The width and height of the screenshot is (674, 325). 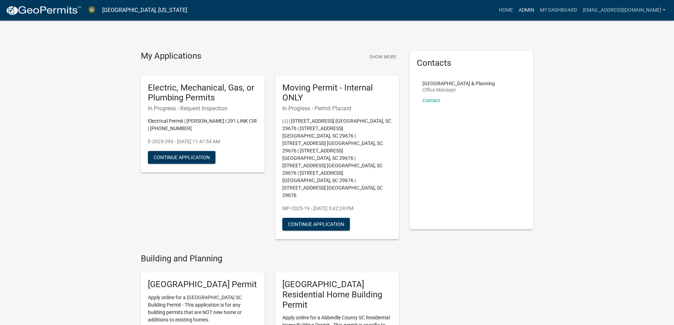 What do you see at coordinates (171, 56) in the screenshot?
I see `h4: My Applications` at bounding box center [171, 56].